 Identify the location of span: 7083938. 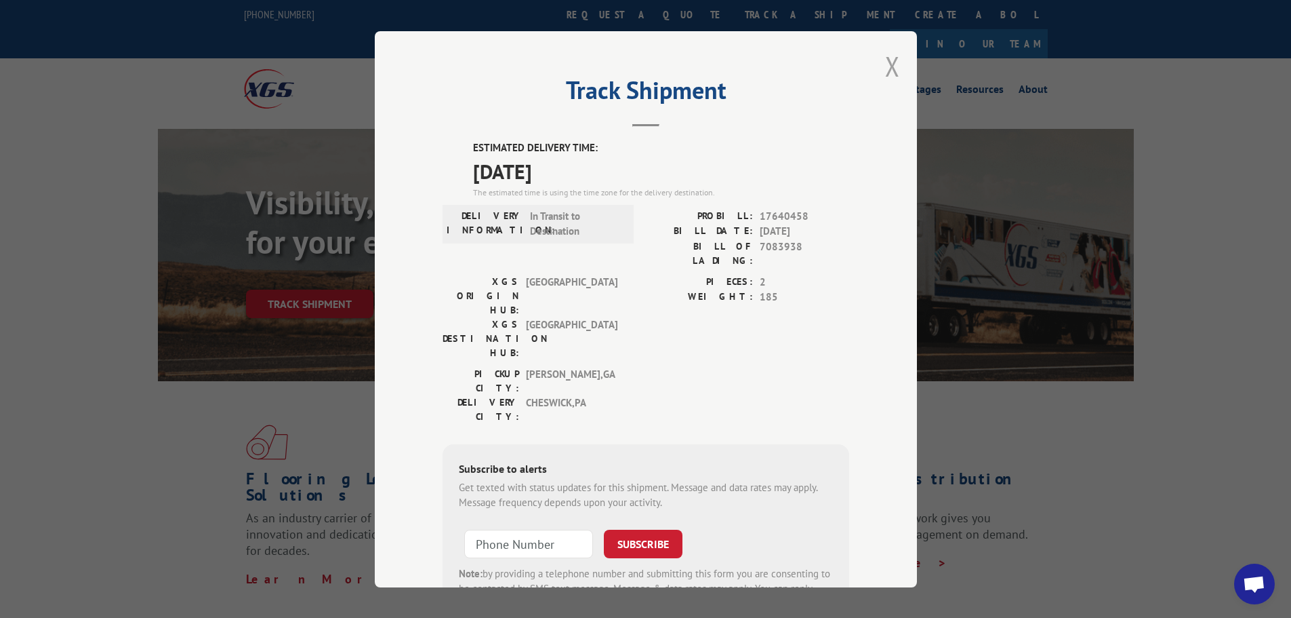
(805, 253).